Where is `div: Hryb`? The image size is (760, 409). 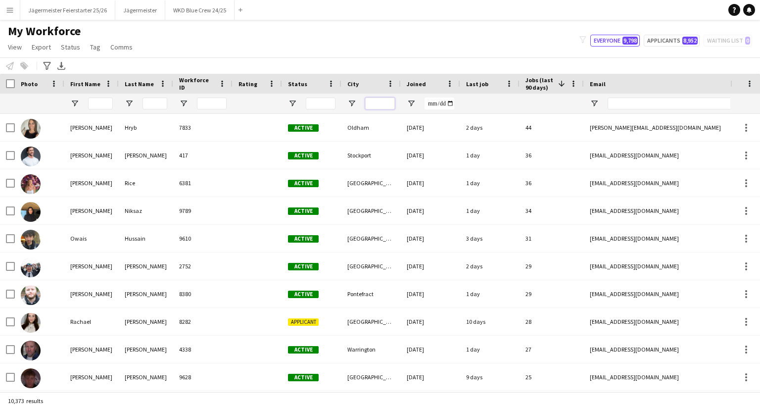
div: Hryb is located at coordinates (146, 127).